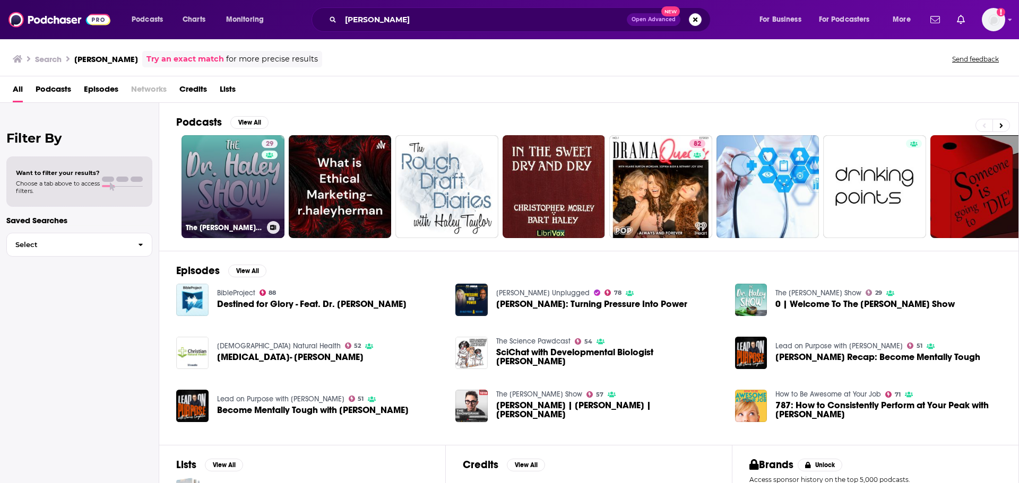 The height and width of the screenshot is (483, 1019). I want to click on input: Search podcasts, credits, & more..., so click(483, 20).